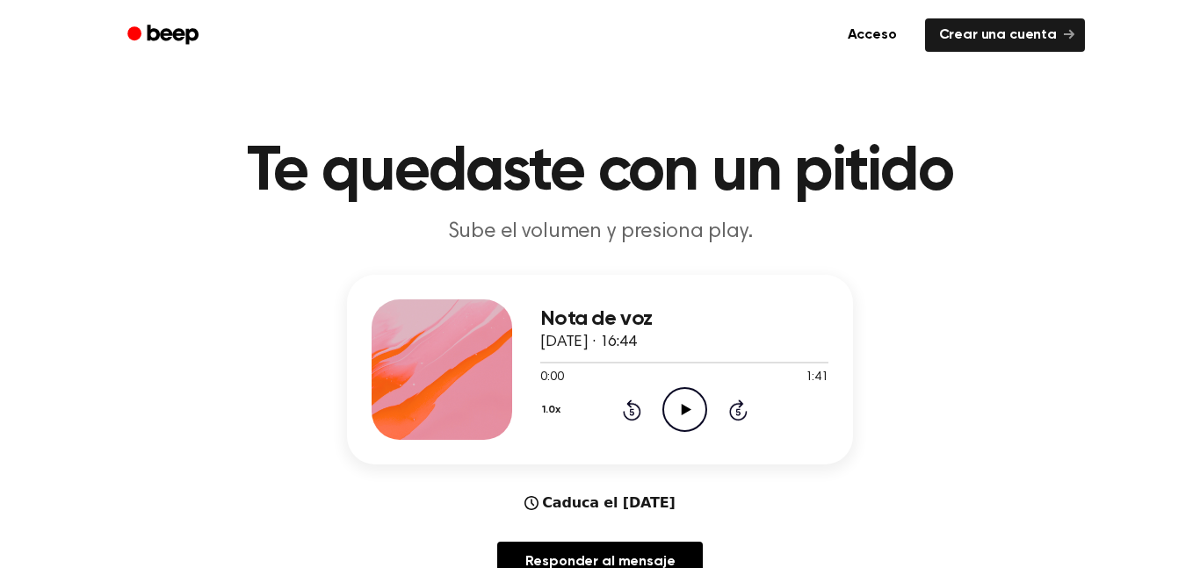  What do you see at coordinates (817, 378) in the screenshot?
I see `font: 1:41` at bounding box center [817, 378].